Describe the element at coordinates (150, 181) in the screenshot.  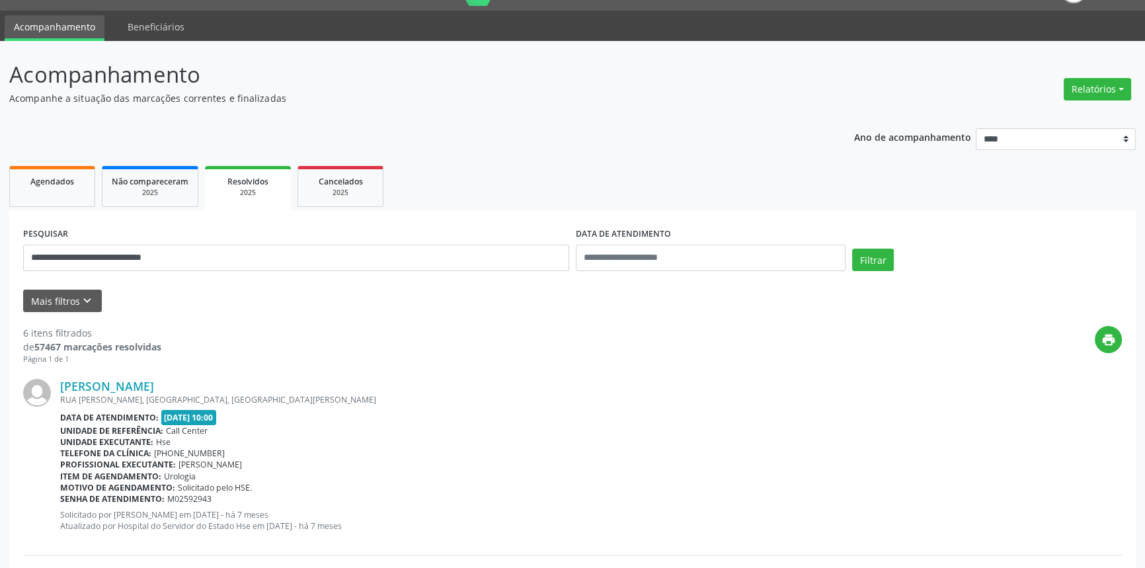
I see `span: Não compareceram` at that location.